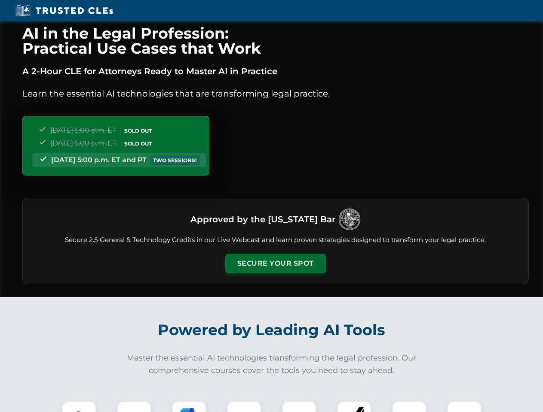 The image size is (543, 412). What do you see at coordinates (275, 71) in the screenshot?
I see `p: A 2-Hour CLE for Attorneys Ready to Master AI in Practice` at bounding box center [275, 71].